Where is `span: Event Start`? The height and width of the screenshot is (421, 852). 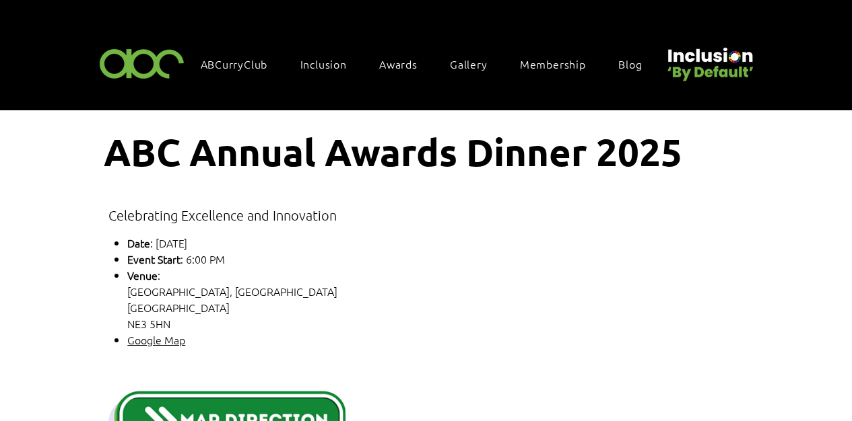 span: Event Start is located at coordinates (154, 259).